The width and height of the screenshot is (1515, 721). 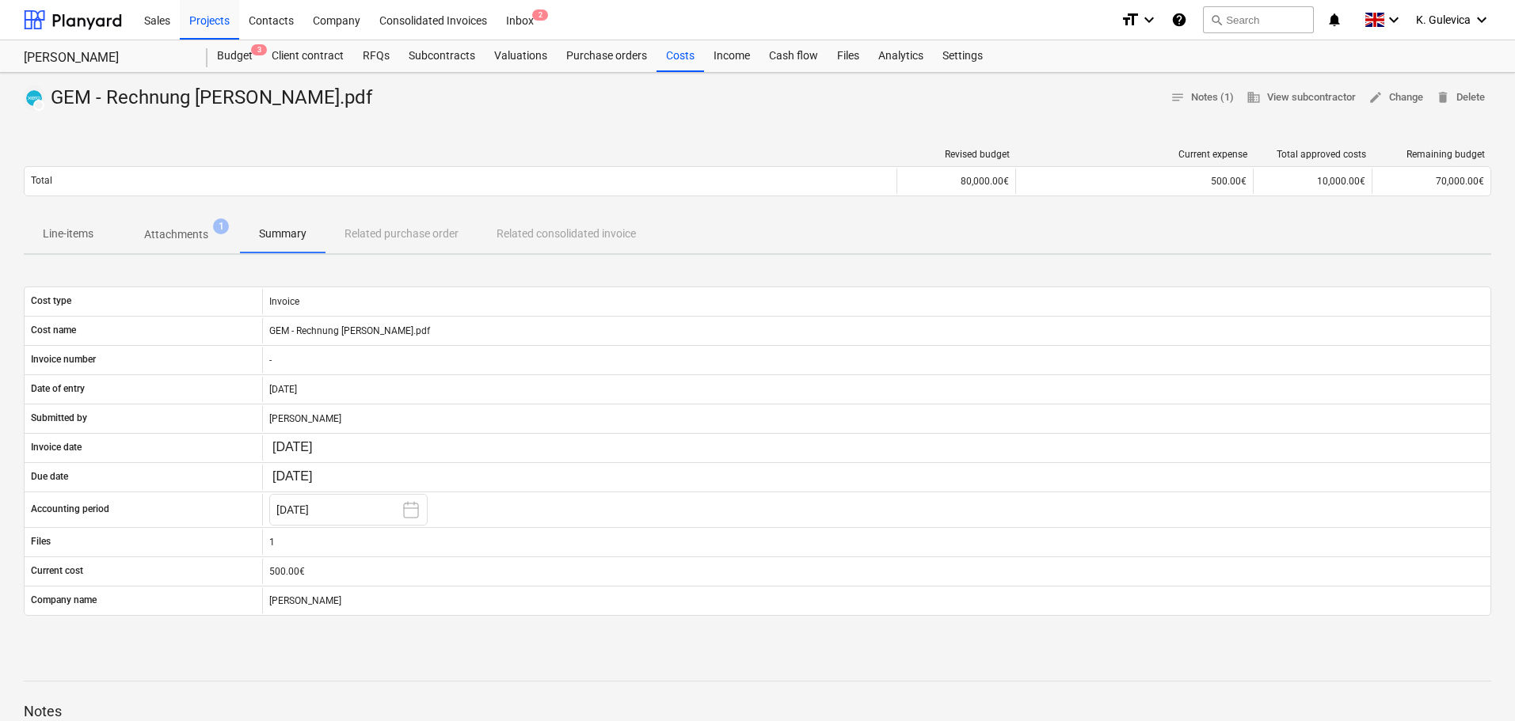 What do you see at coordinates (442, 56) in the screenshot?
I see `a: Subcontracts` at bounding box center [442, 56].